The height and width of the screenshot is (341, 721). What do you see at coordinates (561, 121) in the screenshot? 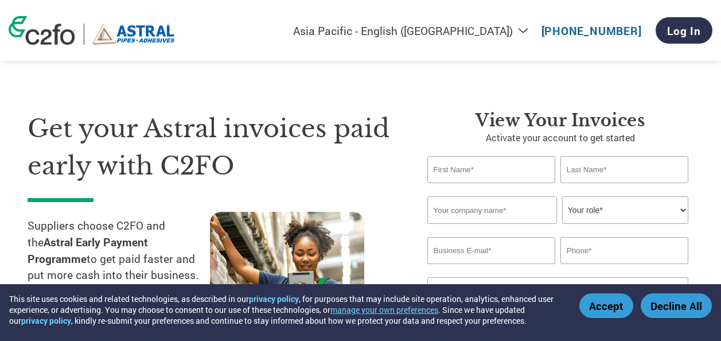
I see `h3: View your invoices` at bounding box center [561, 121].